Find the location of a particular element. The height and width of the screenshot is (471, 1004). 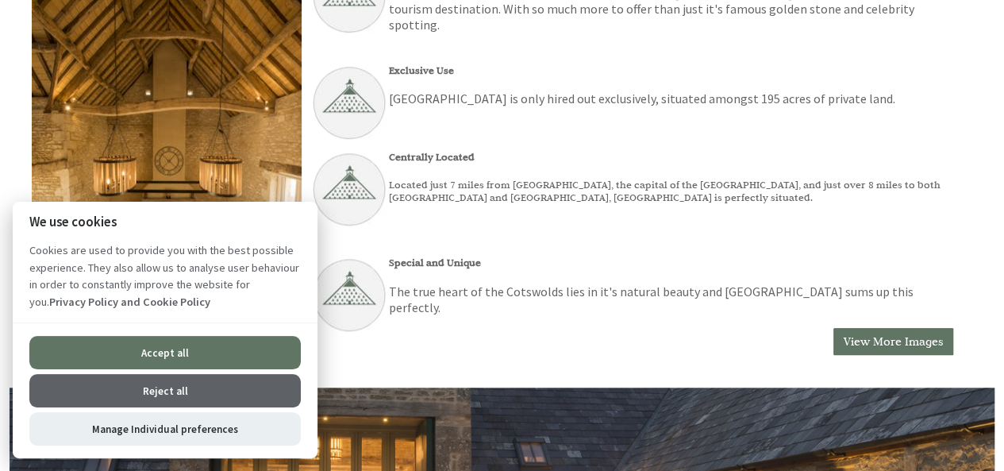

a: View More Images is located at coordinates (893, 341).